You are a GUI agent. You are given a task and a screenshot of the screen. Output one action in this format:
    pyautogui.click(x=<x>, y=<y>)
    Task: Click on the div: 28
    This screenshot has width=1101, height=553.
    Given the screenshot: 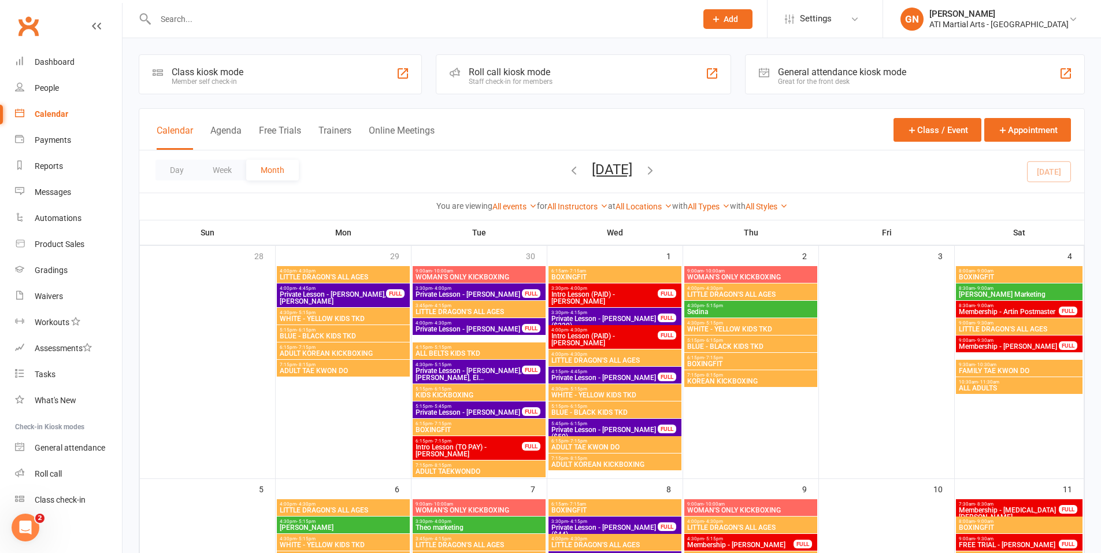 What is the action you would take?
    pyautogui.click(x=265, y=255)
    